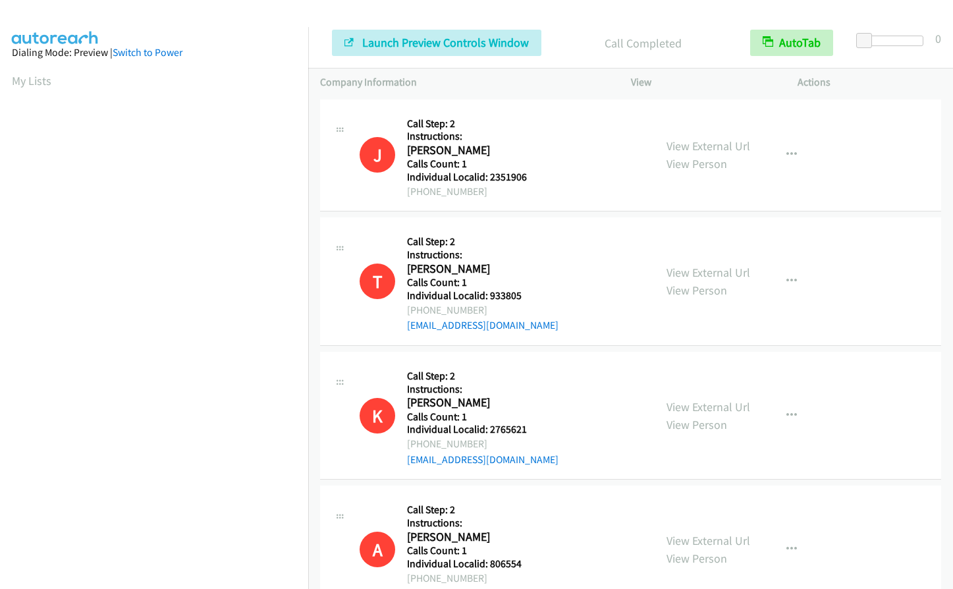 The image size is (953, 589). Describe the element at coordinates (483, 564) in the screenshot. I see `h5: Individual Localid: 806554` at that location.